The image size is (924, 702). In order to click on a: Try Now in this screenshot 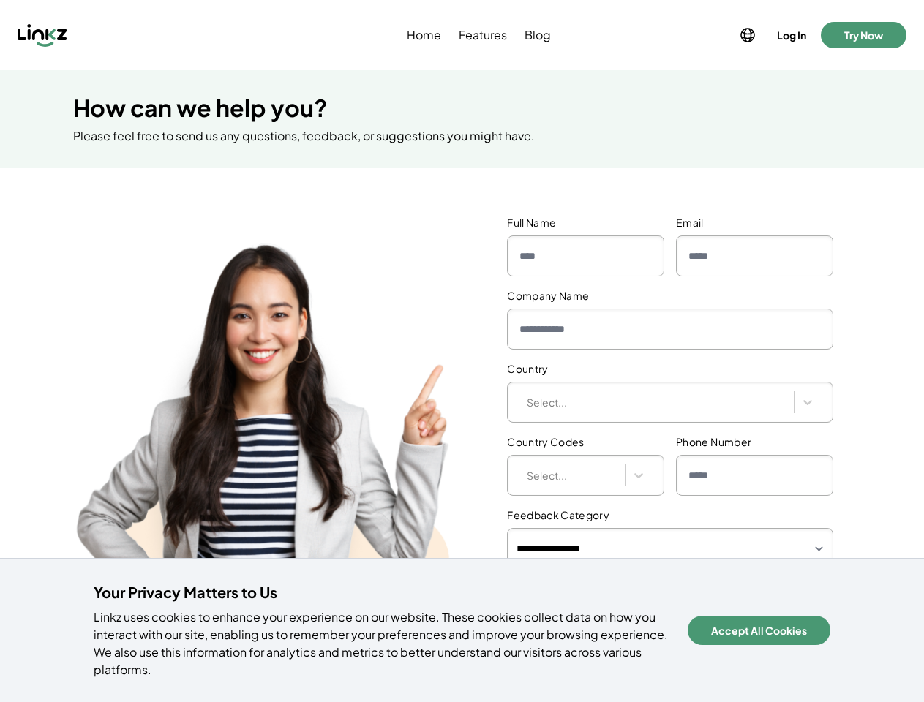, I will do `click(863, 35)`.